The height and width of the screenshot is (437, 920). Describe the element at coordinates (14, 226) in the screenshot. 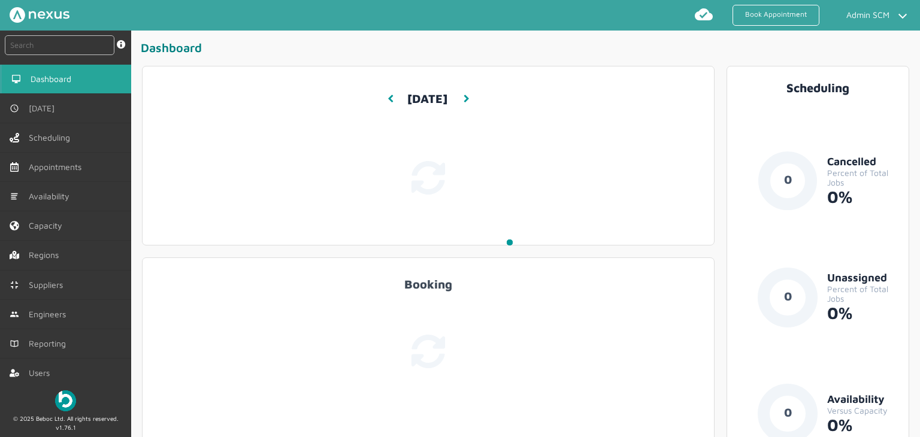

I see `img: capacity-left-menu.svg` at that location.